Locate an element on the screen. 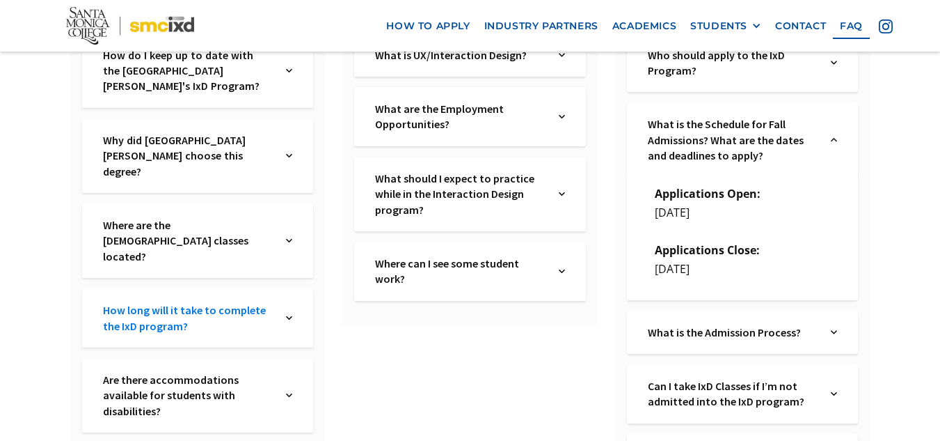 This screenshot has height=441, width=940. a: faq is located at coordinates (851, 26).